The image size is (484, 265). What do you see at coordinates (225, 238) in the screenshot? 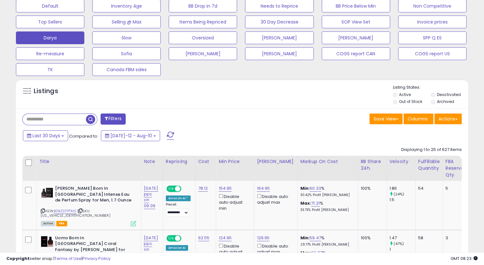
I see `a: 124.95` at bounding box center [225, 238].